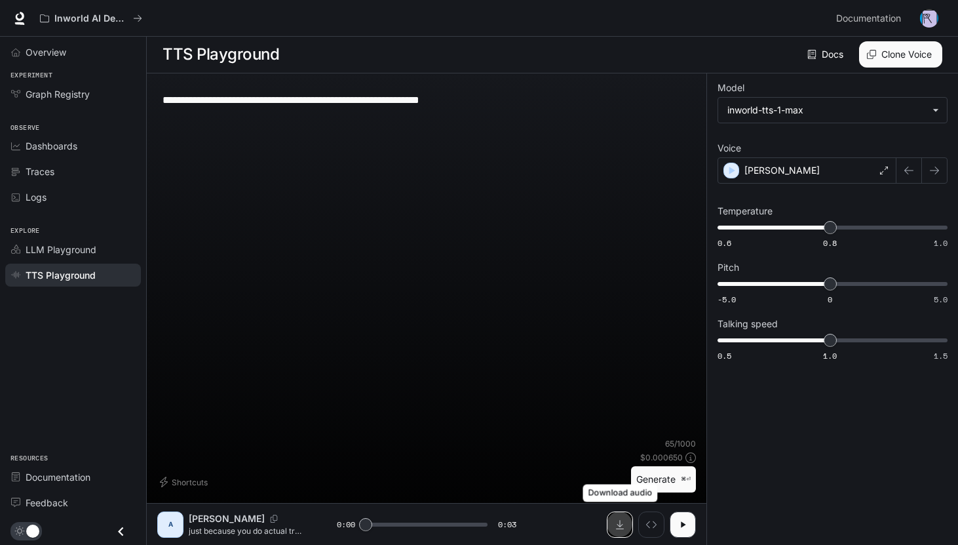 This screenshot has width=958, height=545. Describe the element at coordinates (51, 146) in the screenshot. I see `span: Dashboards` at that location.